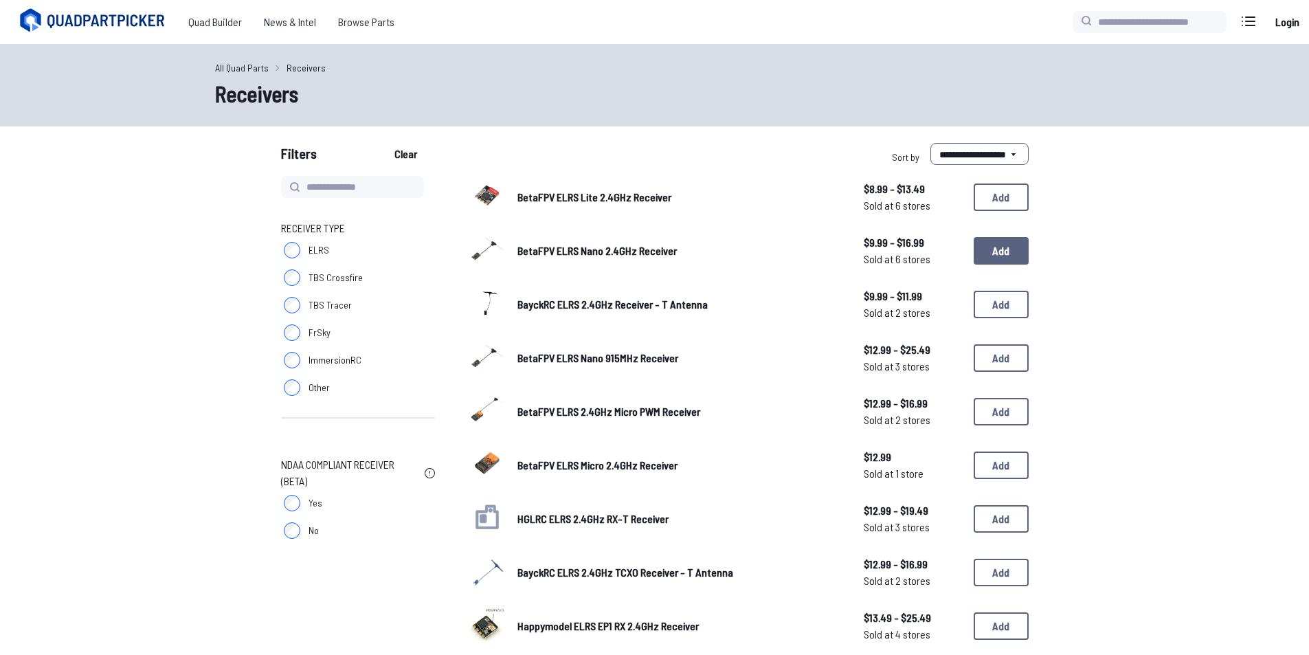  What do you see at coordinates (315, 503) in the screenshot?
I see `span: Yes` at bounding box center [315, 503].